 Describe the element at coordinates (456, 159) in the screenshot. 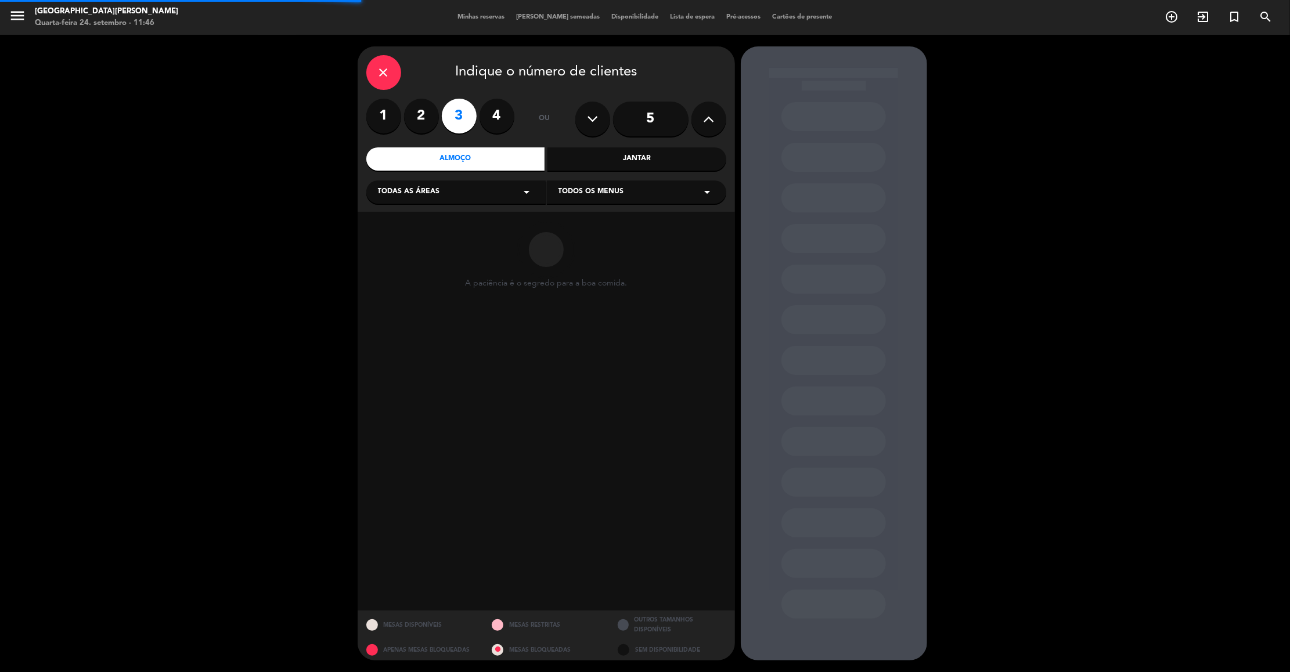

I see `div: Almoço` at that location.